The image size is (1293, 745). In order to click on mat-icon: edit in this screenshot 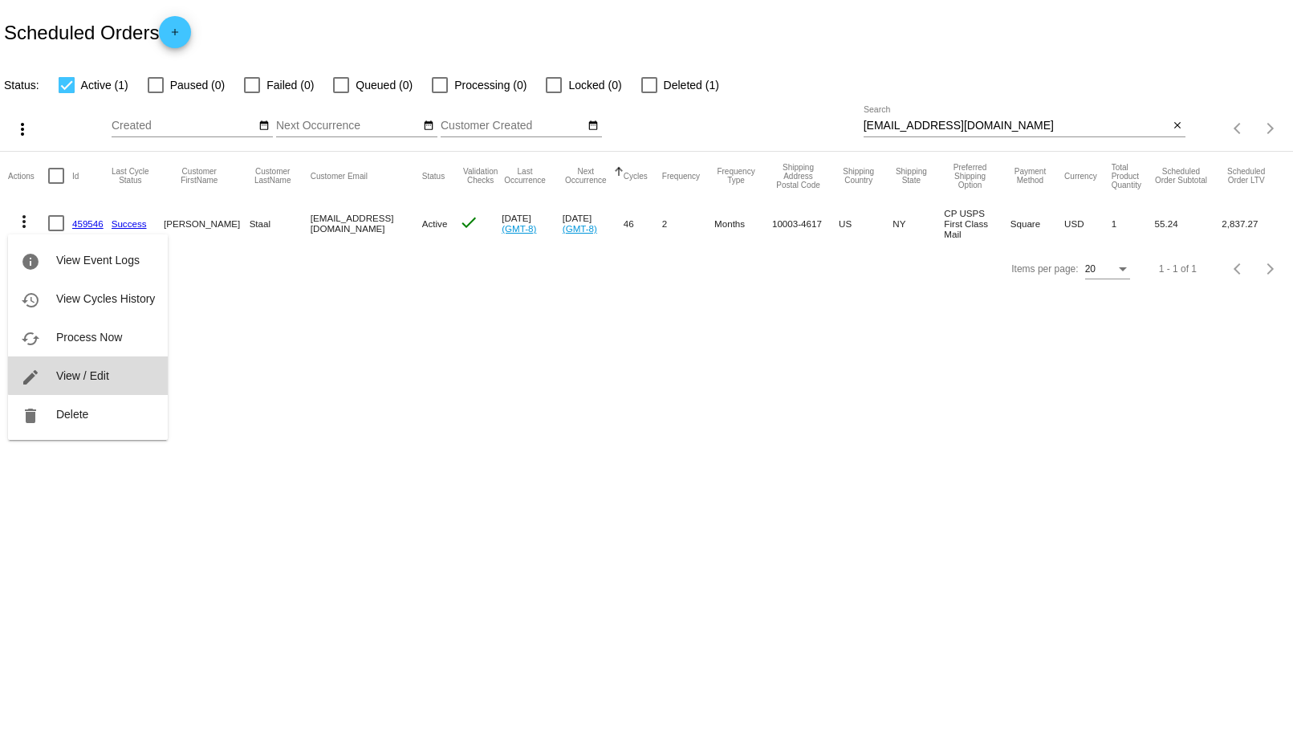, I will do `click(31, 377)`.